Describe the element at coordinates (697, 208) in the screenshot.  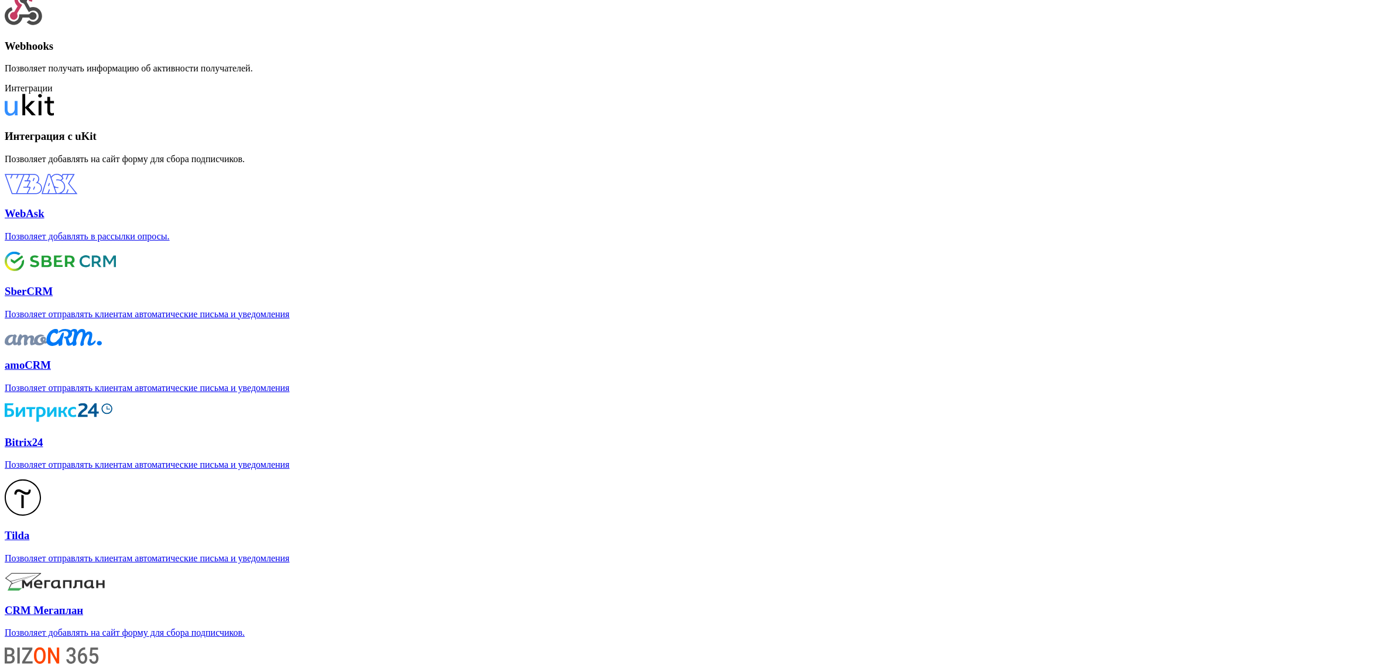
I see `a: WebAskПозволяет добавлять в рассылки опросы.` at that location.